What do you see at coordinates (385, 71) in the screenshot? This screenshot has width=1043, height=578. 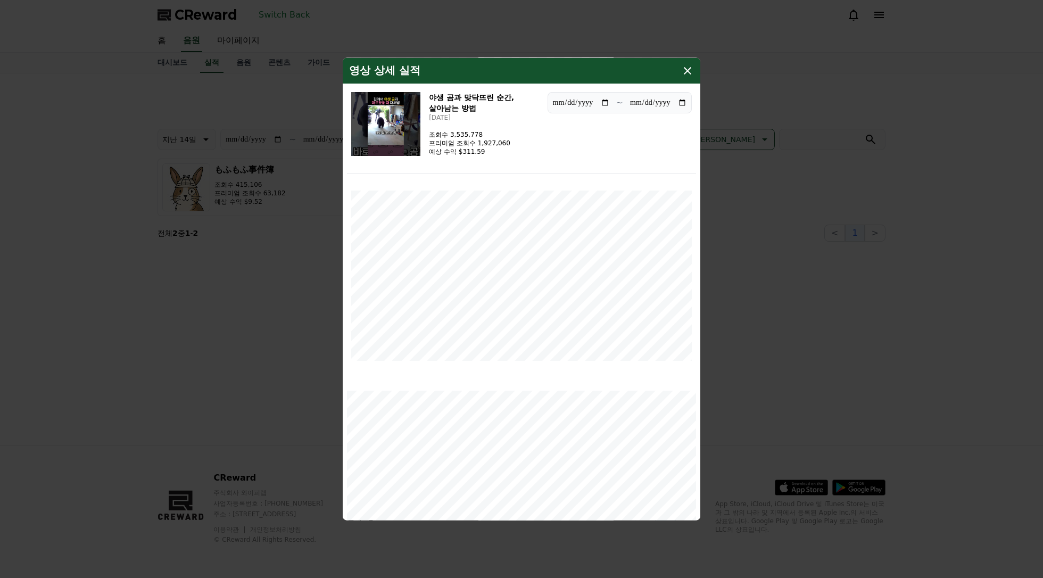 I see `h4: 영상 상세 실적` at bounding box center [385, 71].